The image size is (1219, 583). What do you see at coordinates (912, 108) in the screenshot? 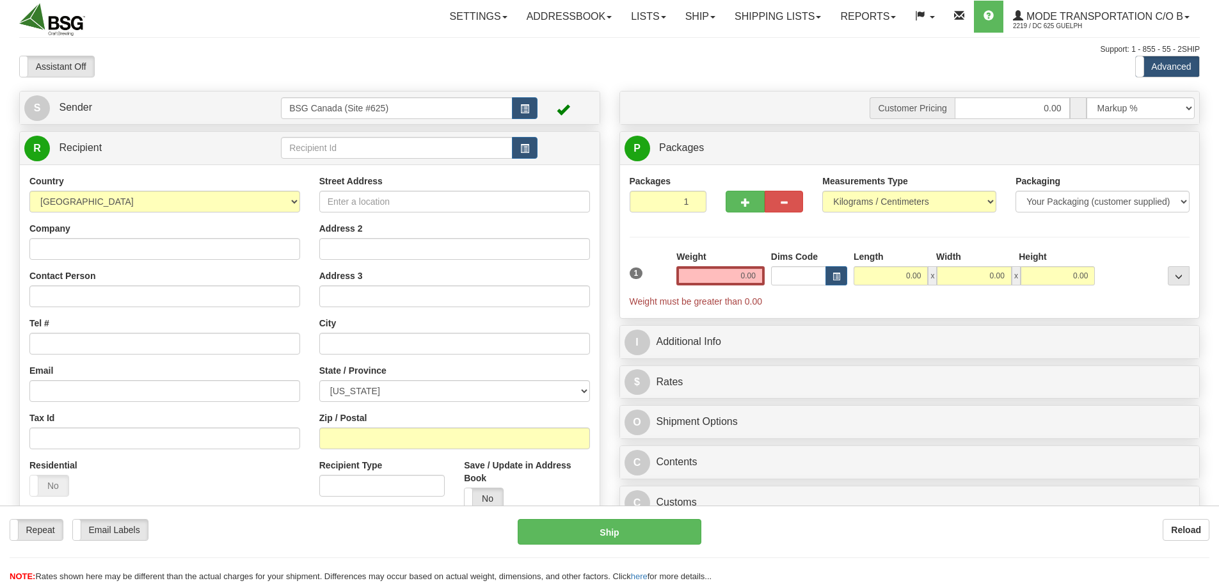
I see `span: Customer Pricing` at bounding box center [912, 108].